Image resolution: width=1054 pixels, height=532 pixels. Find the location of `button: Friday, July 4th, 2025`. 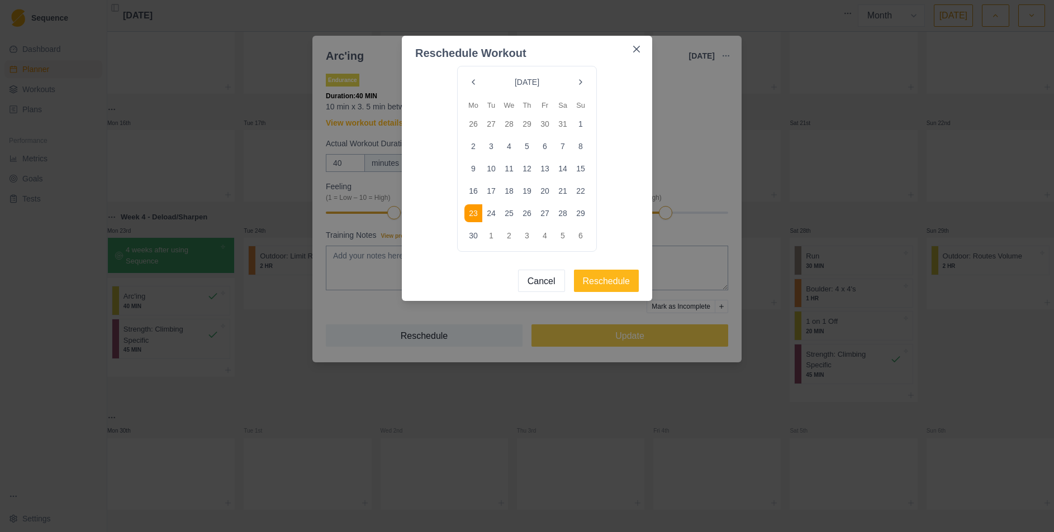

button: Friday, July 4th, 2025 is located at coordinates (545, 236).